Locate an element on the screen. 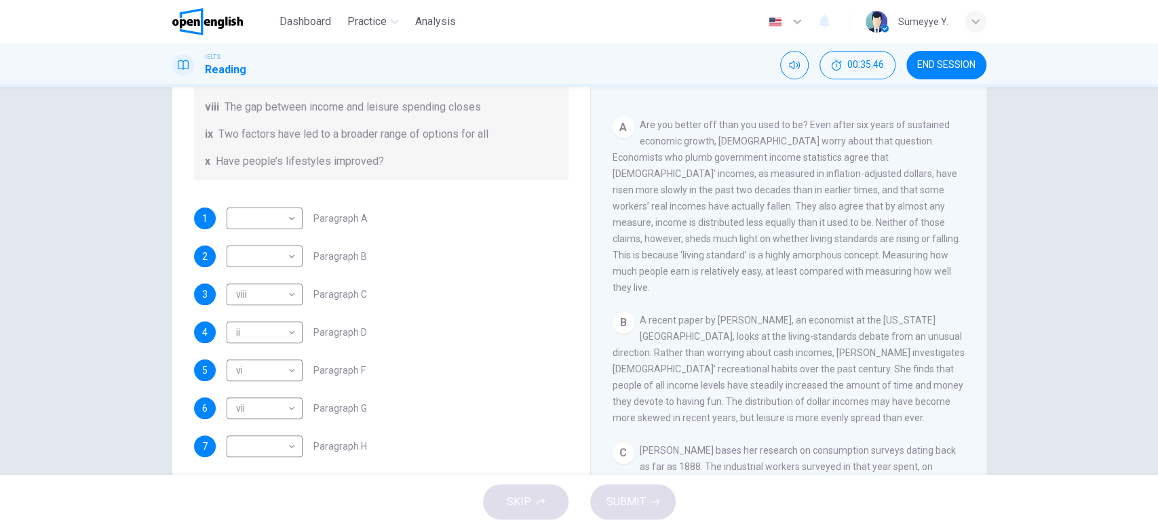 This screenshot has height=529, width=1158. span: 6 is located at coordinates (205, 408).